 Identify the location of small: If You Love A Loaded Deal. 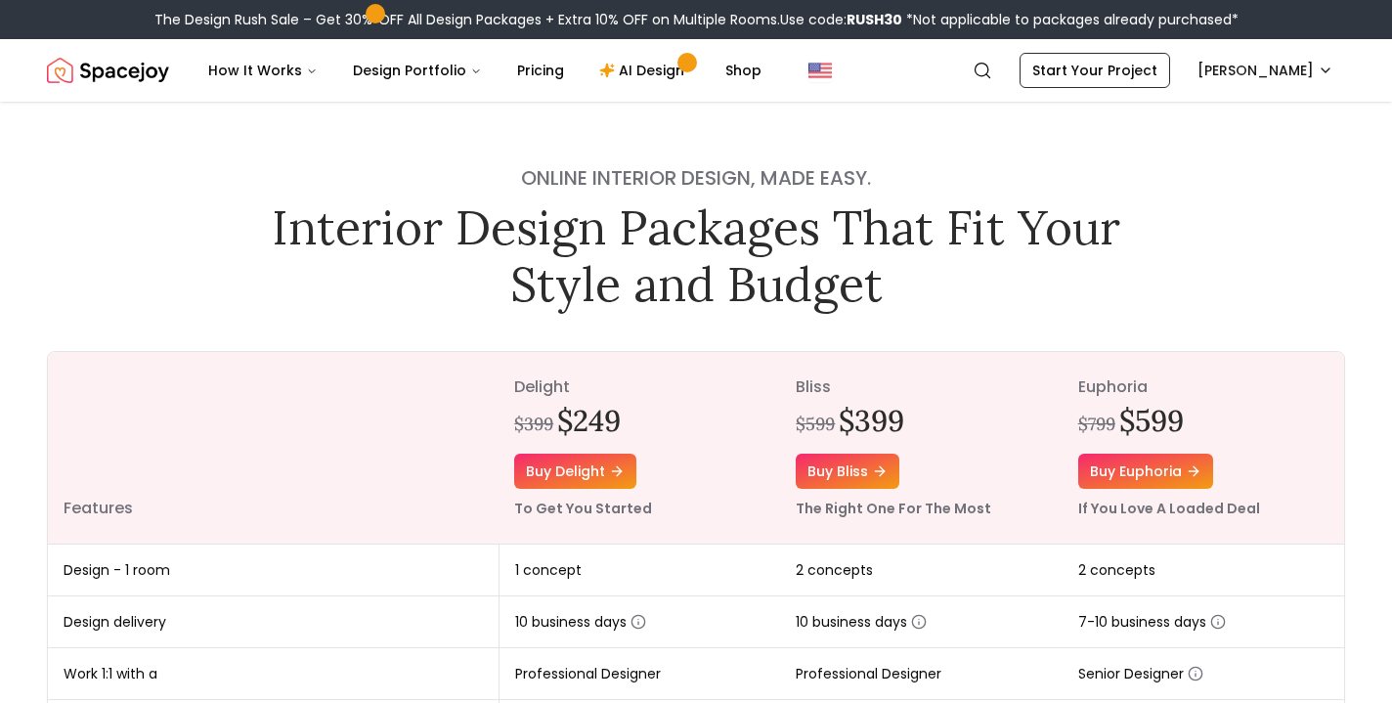
(1169, 508).